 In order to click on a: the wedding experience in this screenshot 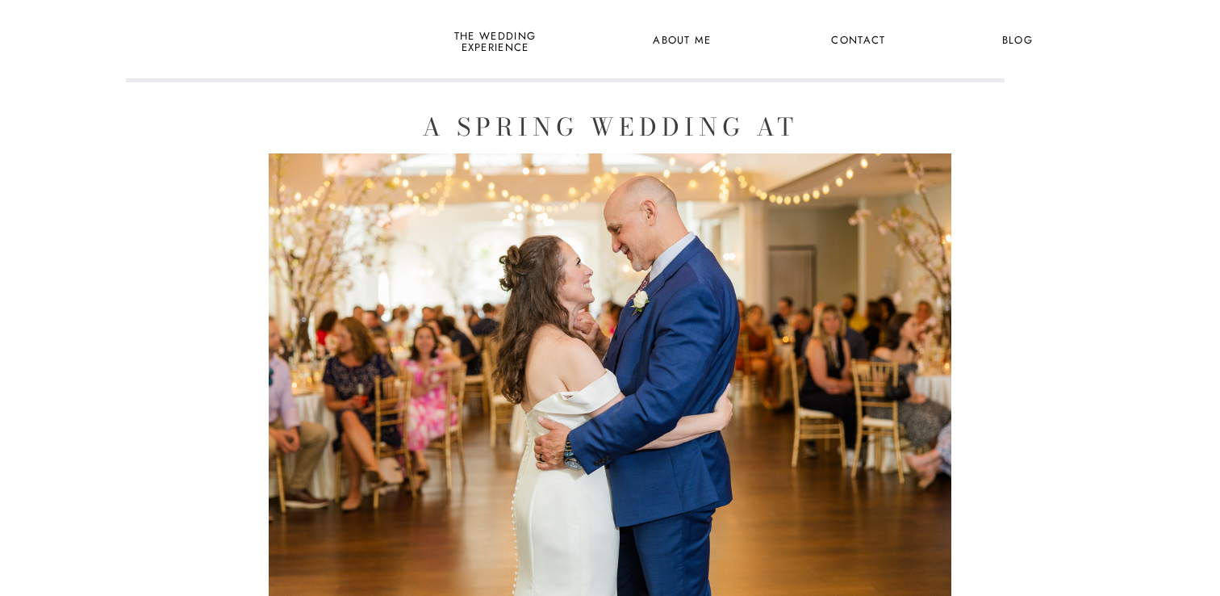, I will do `click(495, 41)`.